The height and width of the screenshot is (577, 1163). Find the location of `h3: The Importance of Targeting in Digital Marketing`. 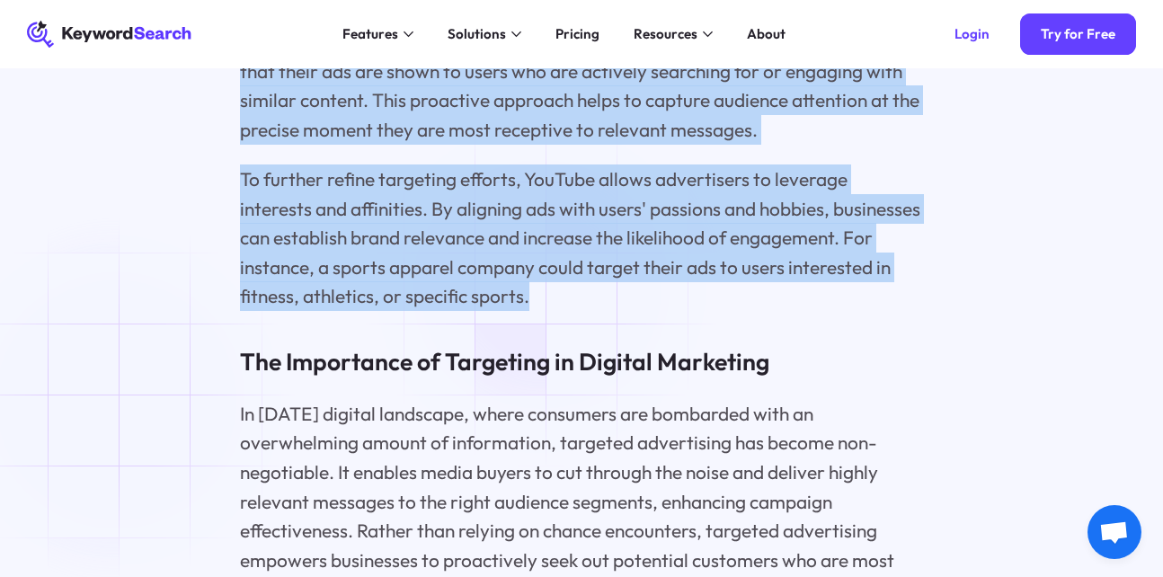

h3: The Importance of Targeting in Digital Marketing is located at coordinates (581, 361).